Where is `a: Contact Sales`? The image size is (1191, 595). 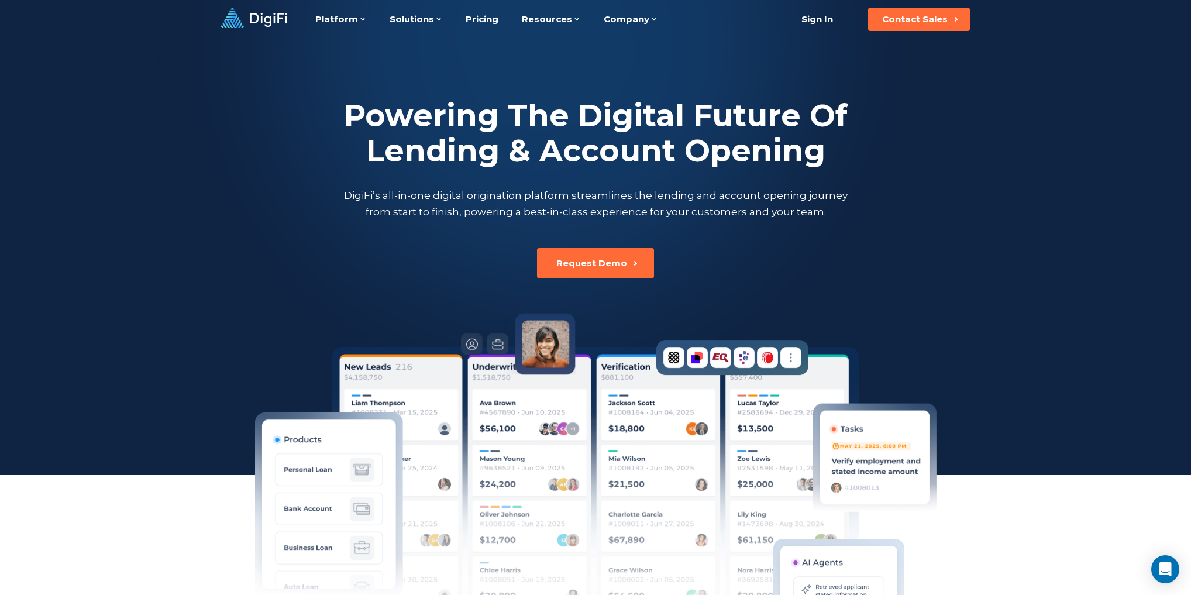
a: Contact Sales is located at coordinates (919, 19).